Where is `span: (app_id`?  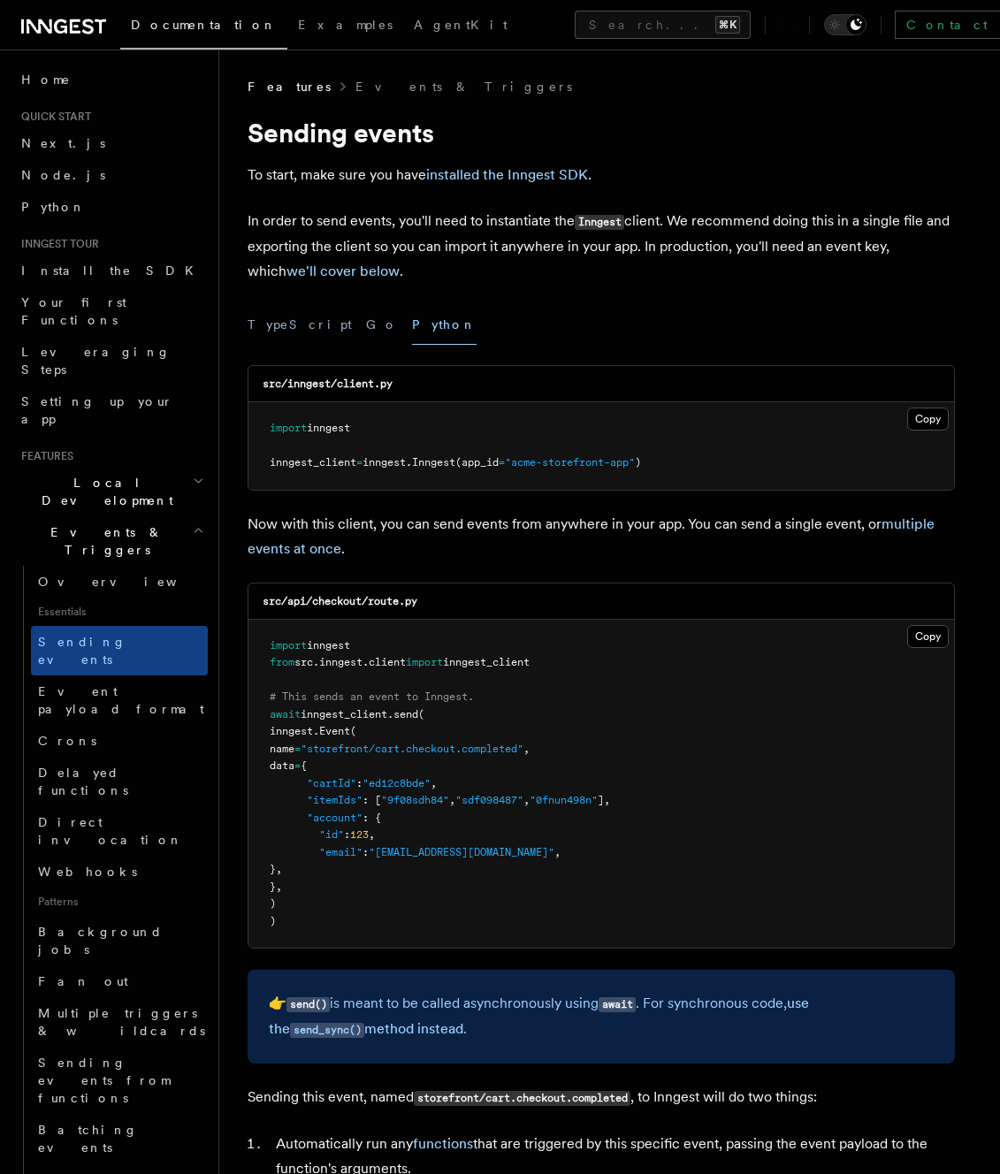
span: (app_id is located at coordinates (477, 462).